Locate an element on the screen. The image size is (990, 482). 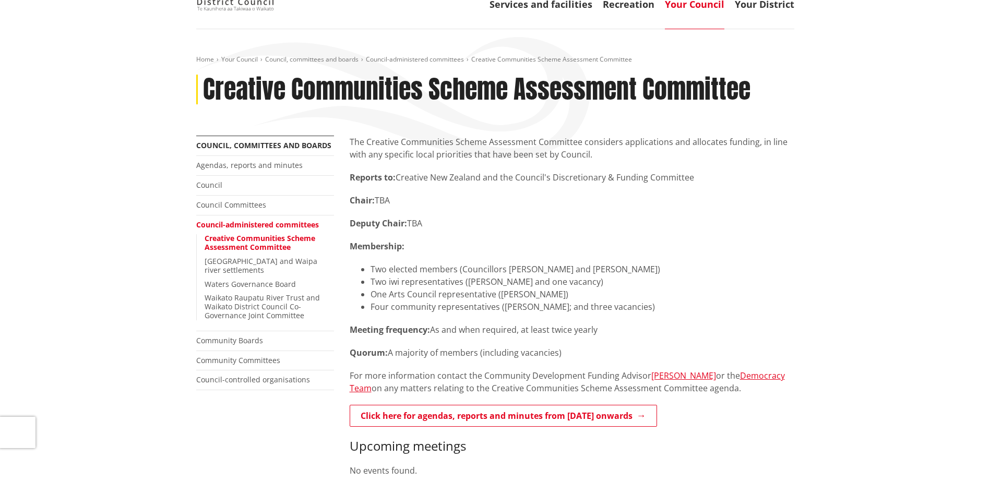
a: Agendas, reports and minutes is located at coordinates (250, 165).